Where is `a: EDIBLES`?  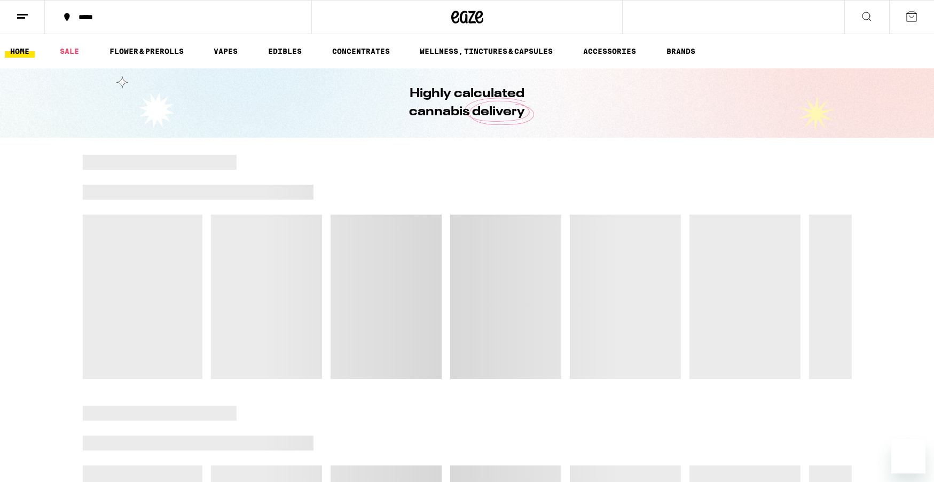 a: EDIBLES is located at coordinates (285, 51).